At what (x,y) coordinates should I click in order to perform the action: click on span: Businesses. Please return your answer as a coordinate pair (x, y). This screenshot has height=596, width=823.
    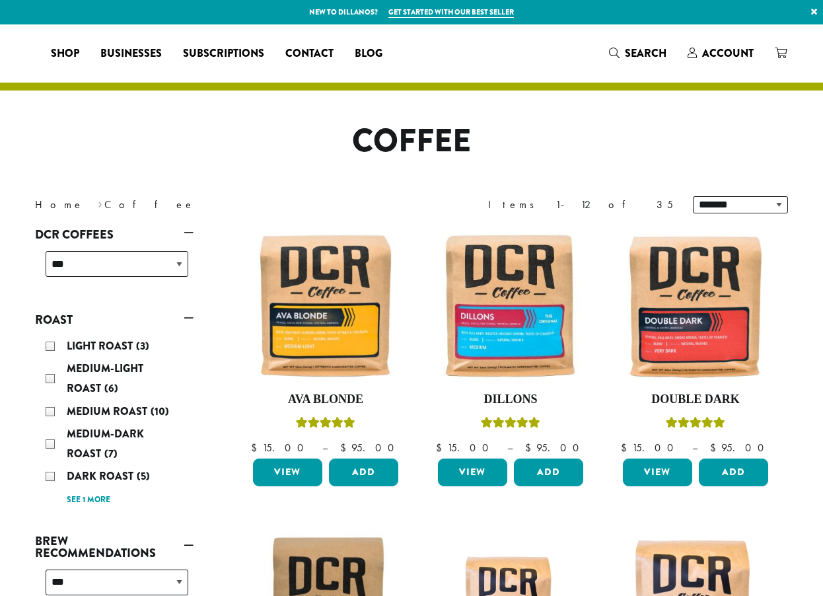
    Looking at the image, I should click on (131, 53).